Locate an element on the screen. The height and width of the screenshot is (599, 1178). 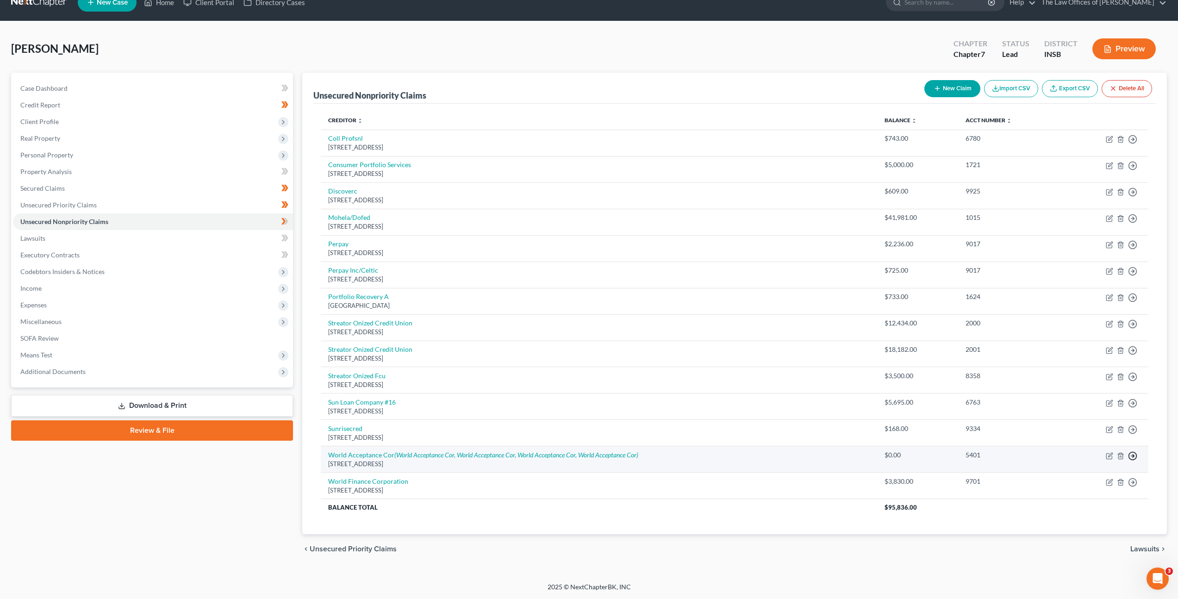
a: Perpay is located at coordinates (338, 244).